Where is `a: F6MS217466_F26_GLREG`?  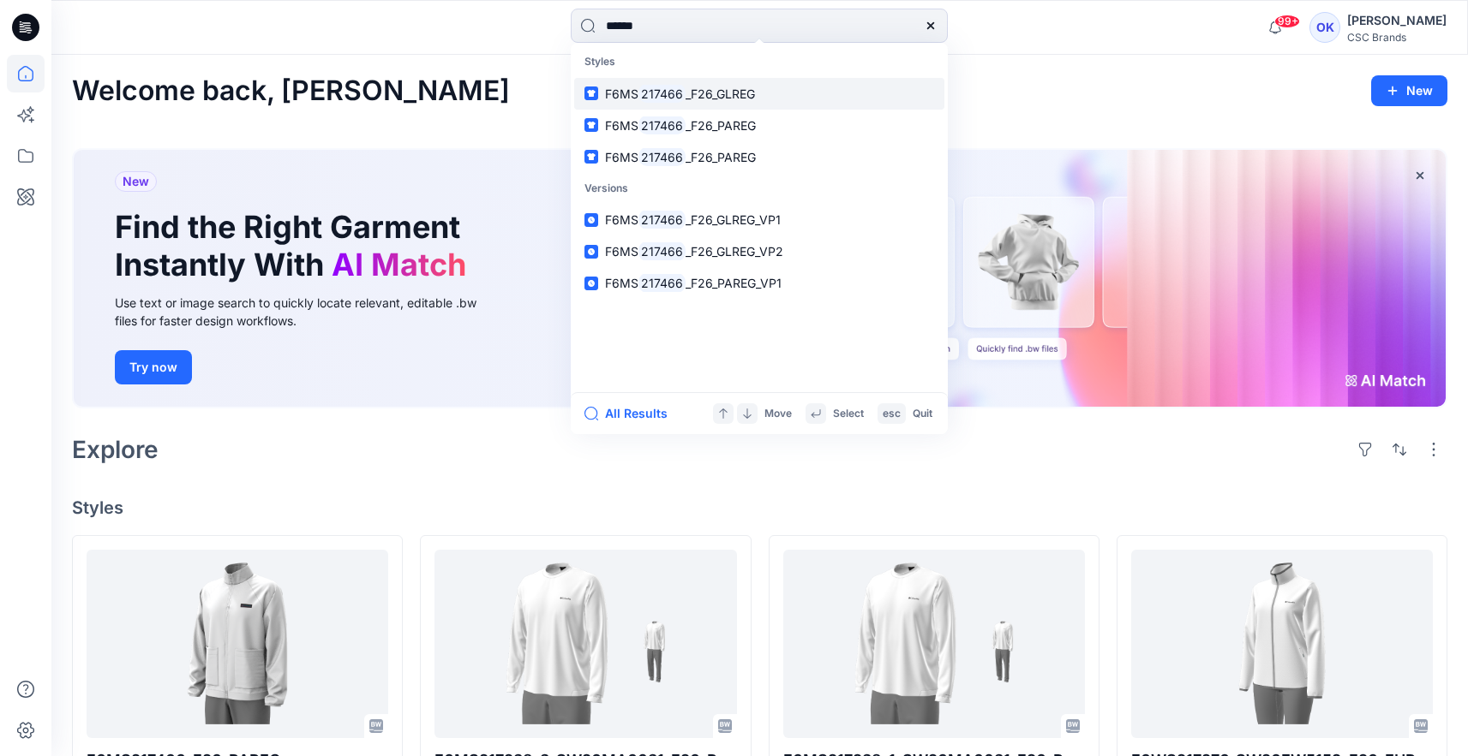
a: F6MS217466_F26_GLREG is located at coordinates (759, 93).